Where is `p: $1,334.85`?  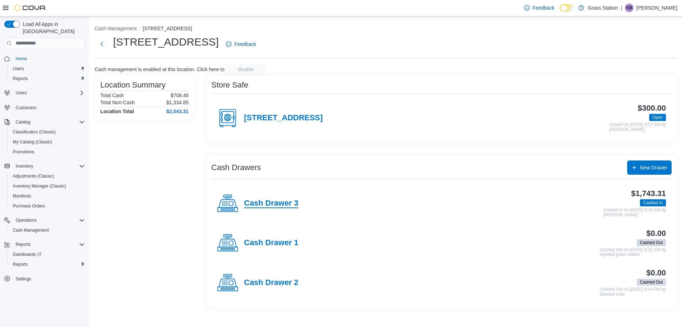 p: $1,334.85 is located at coordinates (178, 102).